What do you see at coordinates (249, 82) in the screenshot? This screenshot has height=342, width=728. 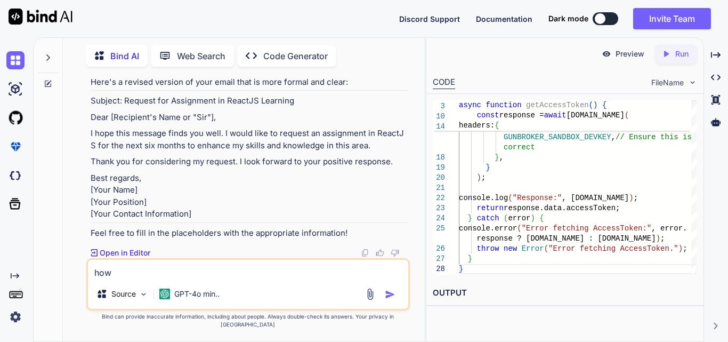 I see `p: Here's a revised version of your email that is more formal and clear:` at bounding box center [249, 82].